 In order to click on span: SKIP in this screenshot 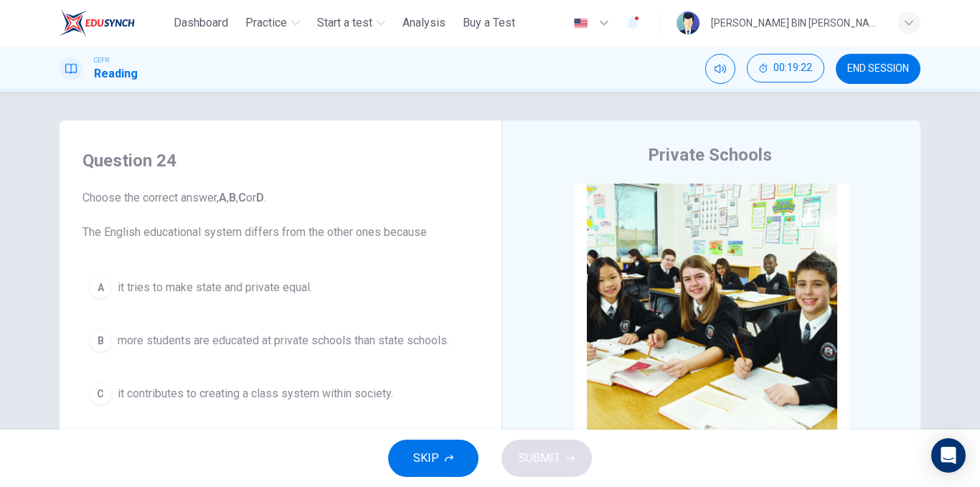, I will do `click(426, 458)`.